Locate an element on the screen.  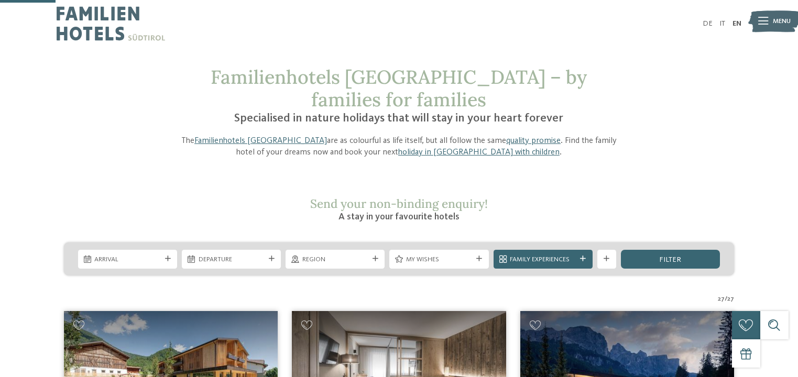
span: Region is located at coordinates (335, 260).